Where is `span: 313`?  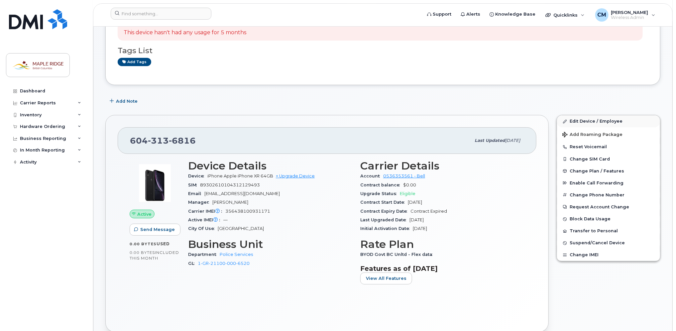 span: 313 is located at coordinates (158, 141).